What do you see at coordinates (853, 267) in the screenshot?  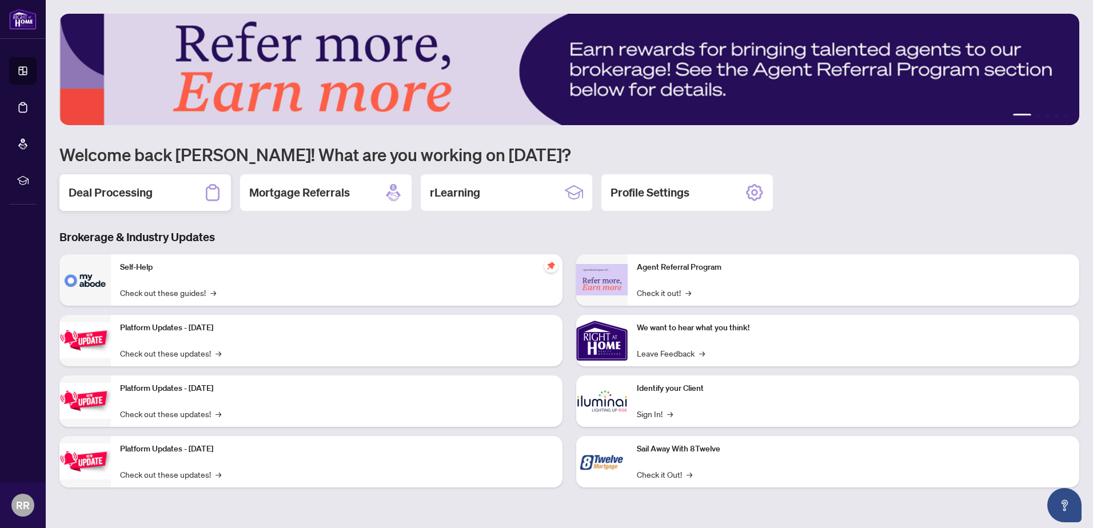 I see `p: Agent Referral Program` at bounding box center [853, 267].